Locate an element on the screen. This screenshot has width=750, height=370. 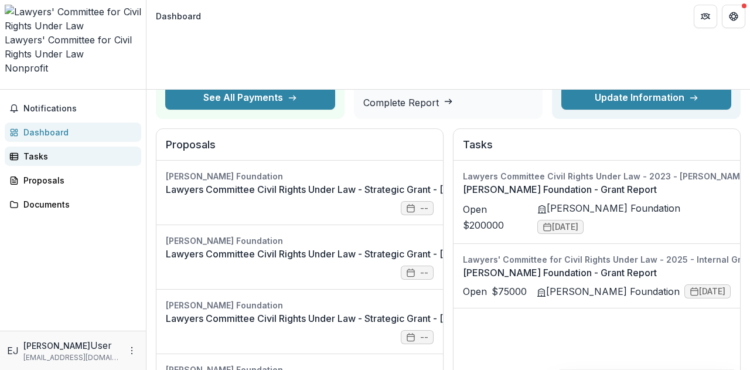
a: Update Information is located at coordinates (646, 98).